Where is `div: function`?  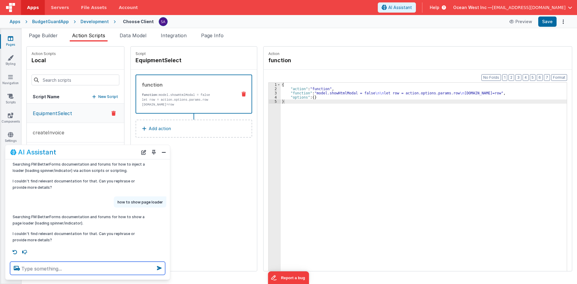
div: function is located at coordinates (187, 85).